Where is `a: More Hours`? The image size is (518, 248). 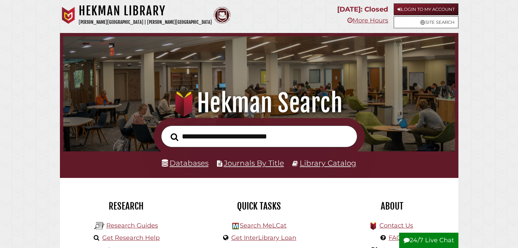 a: More Hours is located at coordinates (368, 20).